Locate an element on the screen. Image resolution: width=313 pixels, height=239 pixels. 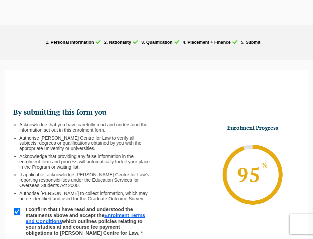
li: Acknowledge that you have carefully read and understood the information set out in this enrolment... is located at coordinates (85, 128).